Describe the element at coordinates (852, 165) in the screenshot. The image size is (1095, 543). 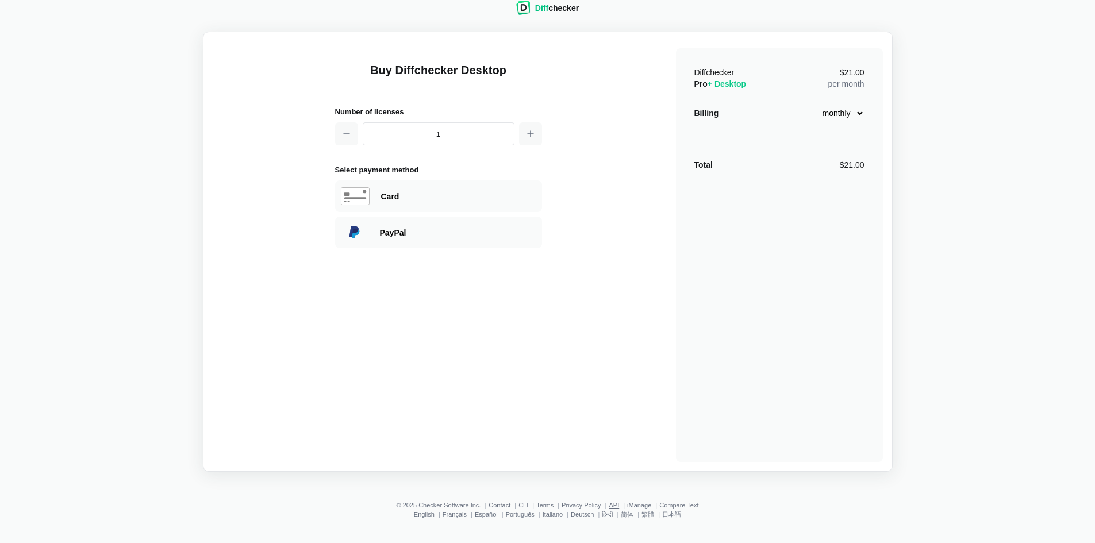
I see `div: $21.00` at that location.